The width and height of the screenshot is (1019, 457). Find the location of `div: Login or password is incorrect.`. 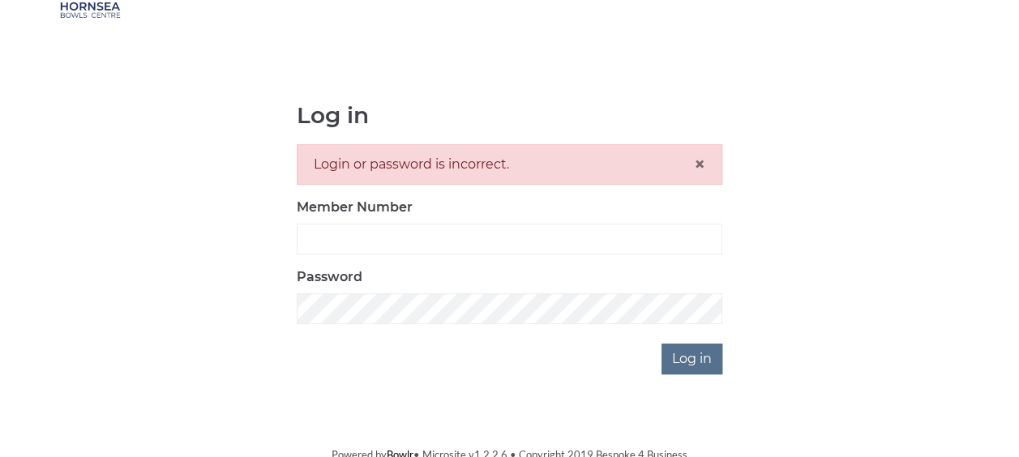

div: Login or password is incorrect. is located at coordinates (509, 164).